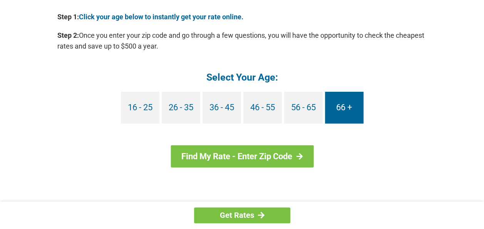 The width and height of the screenshot is (484, 229). Describe the element at coordinates (242, 77) in the screenshot. I see `h4: Select Your Age:` at that location.